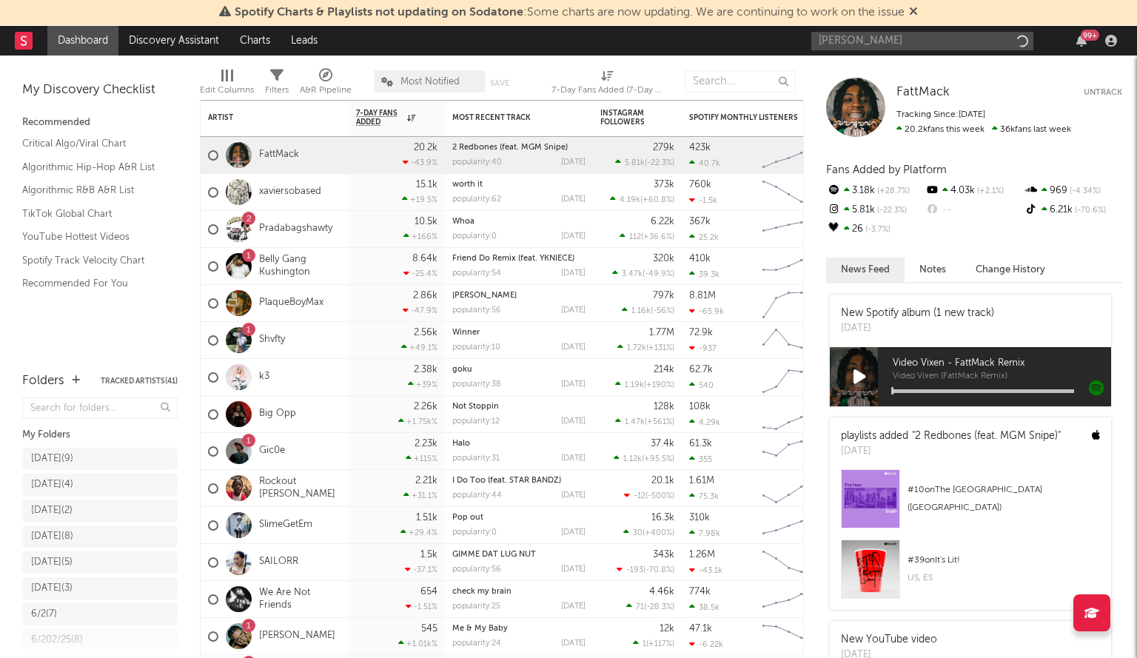  Describe the element at coordinates (426, 406) in the screenshot. I see `div: 2.26k` at that location.